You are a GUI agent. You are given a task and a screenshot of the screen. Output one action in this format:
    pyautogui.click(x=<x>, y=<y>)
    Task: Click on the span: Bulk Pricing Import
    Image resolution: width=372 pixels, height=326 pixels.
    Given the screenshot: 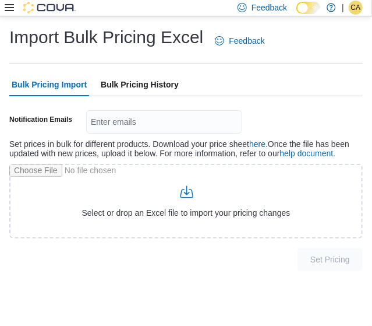 What is the action you would take?
    pyautogui.click(x=49, y=84)
    